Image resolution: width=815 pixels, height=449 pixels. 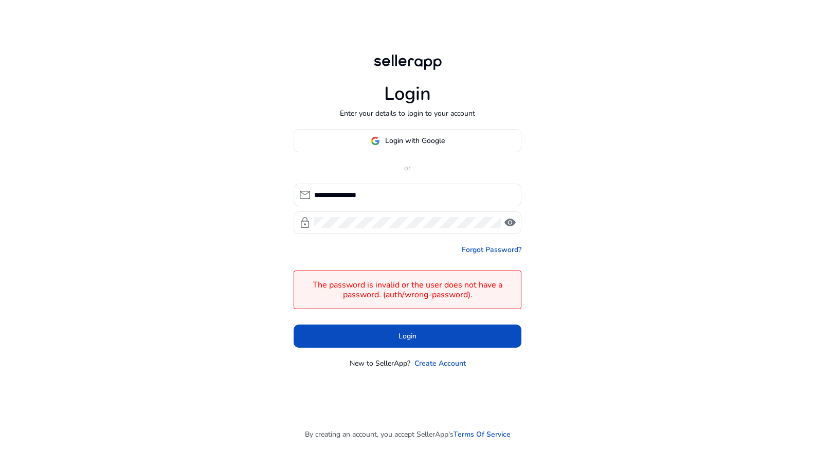 I want to click on p: Enter your details to login to your account, so click(x=407, y=113).